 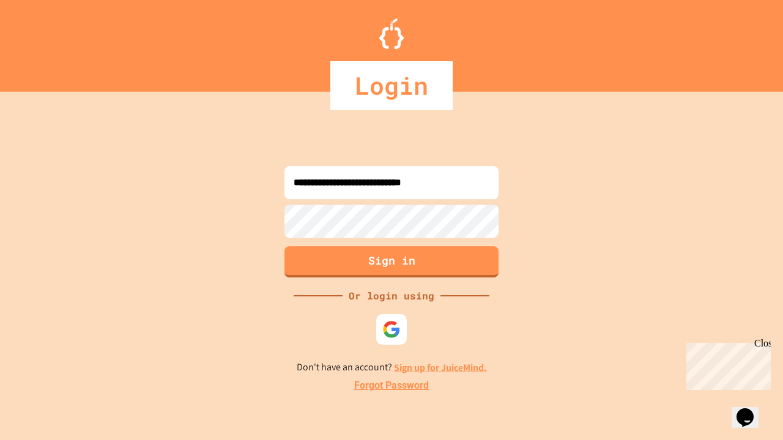 What do you see at coordinates (391, 386) in the screenshot?
I see `a: Forgot Password` at bounding box center [391, 386].